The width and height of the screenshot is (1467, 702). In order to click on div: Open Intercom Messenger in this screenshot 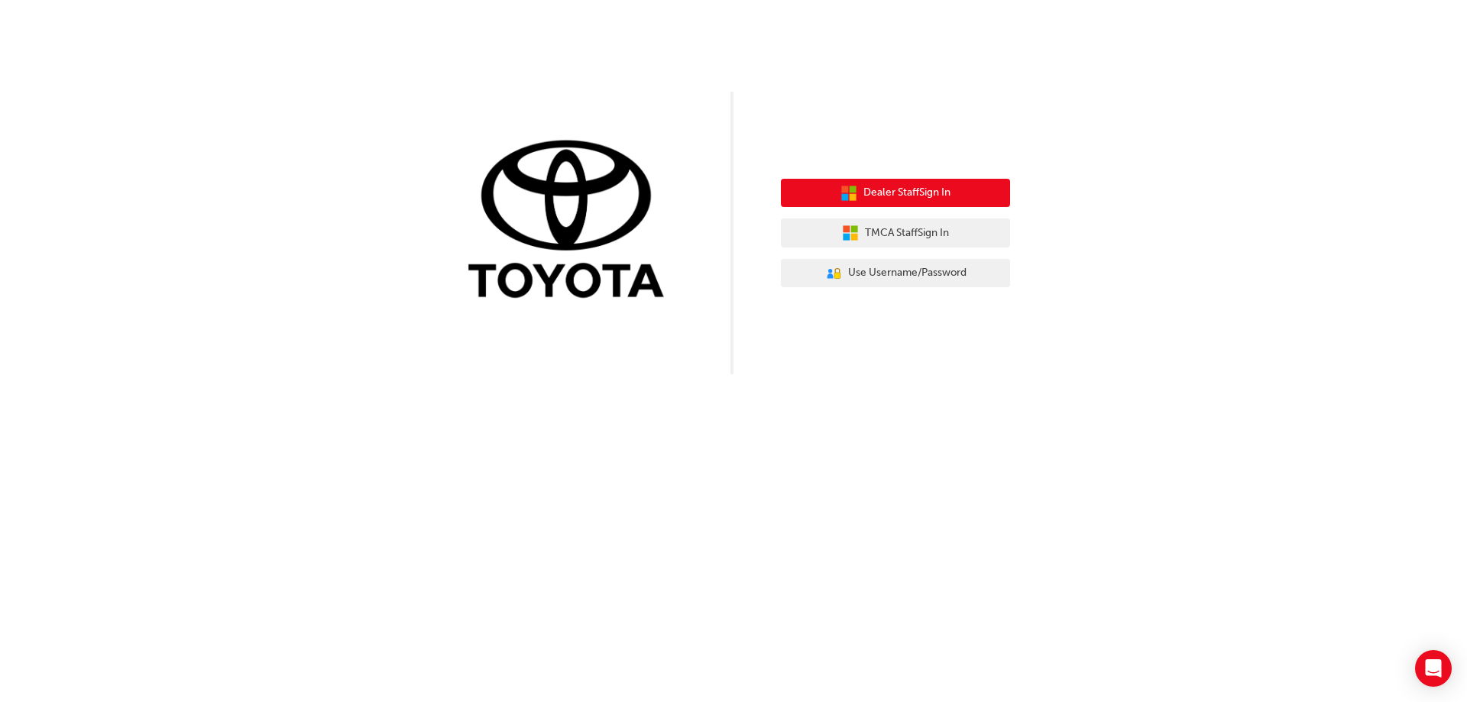, I will do `click(1434, 669)`.